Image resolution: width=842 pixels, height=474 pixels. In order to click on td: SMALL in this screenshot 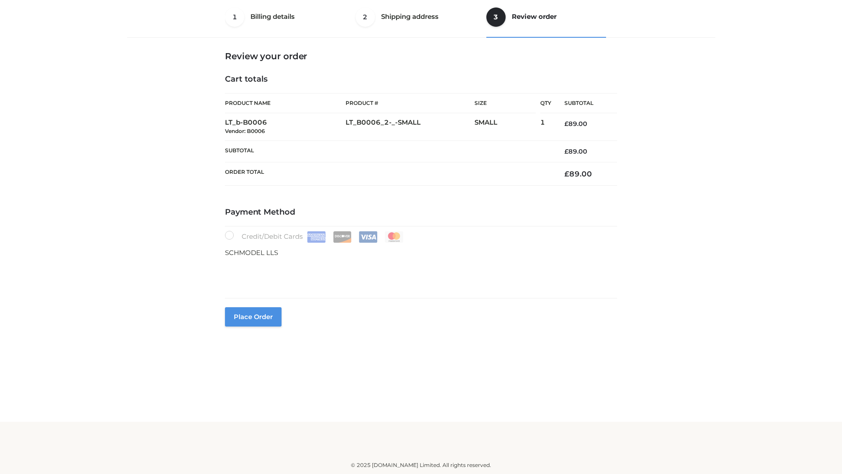, I will do `click(508, 127)`.